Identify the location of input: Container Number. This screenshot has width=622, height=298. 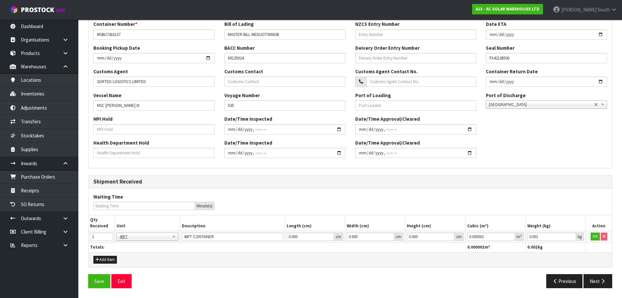
(154, 34).